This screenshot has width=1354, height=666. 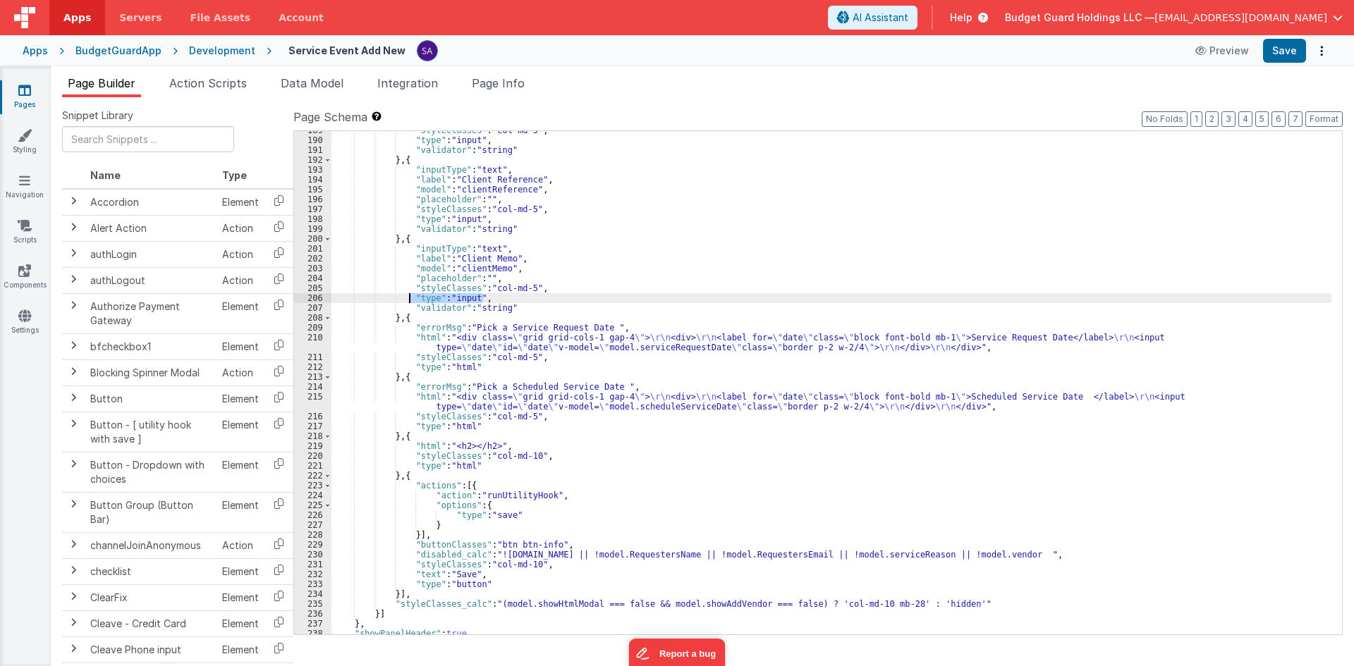 What do you see at coordinates (312, 634) in the screenshot?
I see `div: 238` at bounding box center [312, 634].